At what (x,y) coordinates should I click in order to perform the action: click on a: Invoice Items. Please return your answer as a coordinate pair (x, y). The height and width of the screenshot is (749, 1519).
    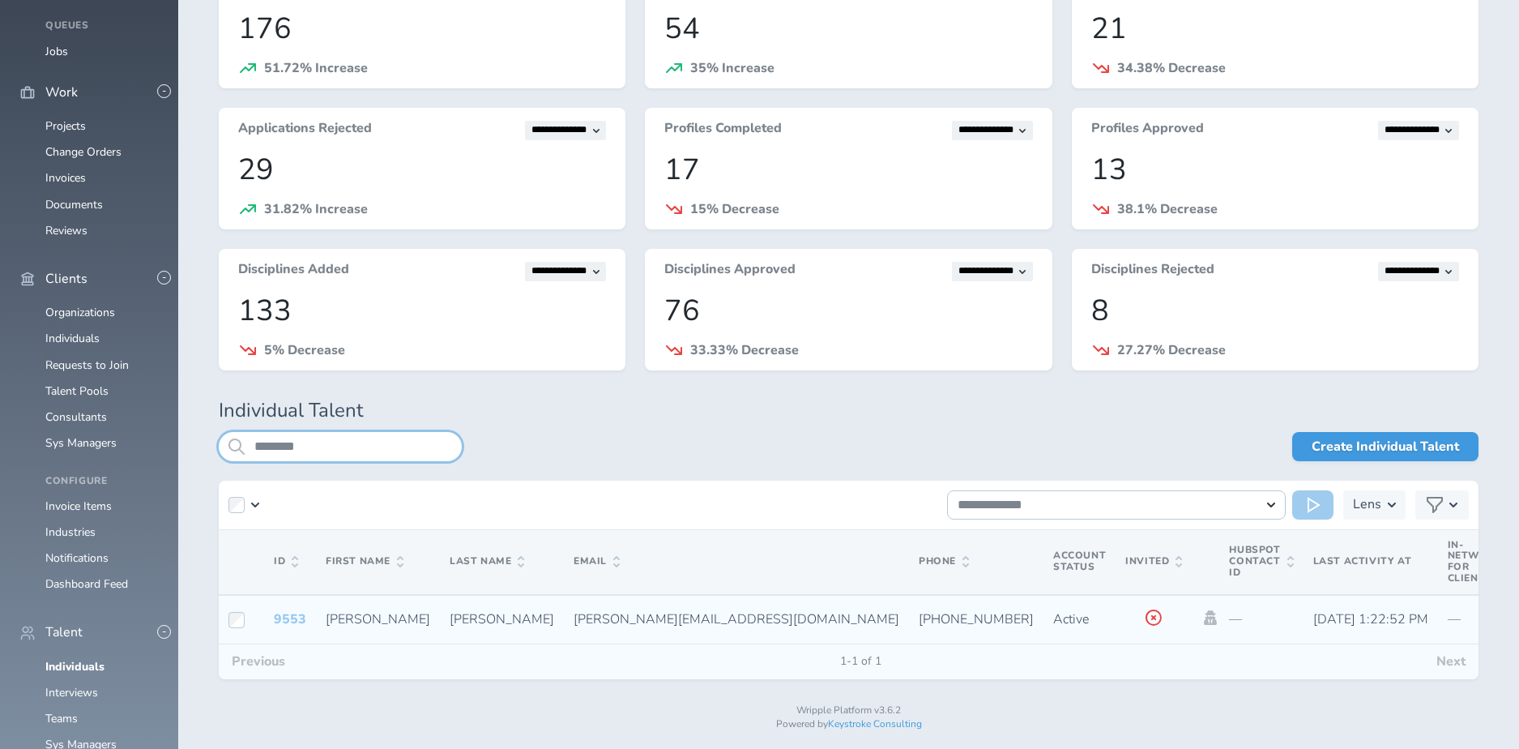
    Looking at the image, I should click on (79, 506).